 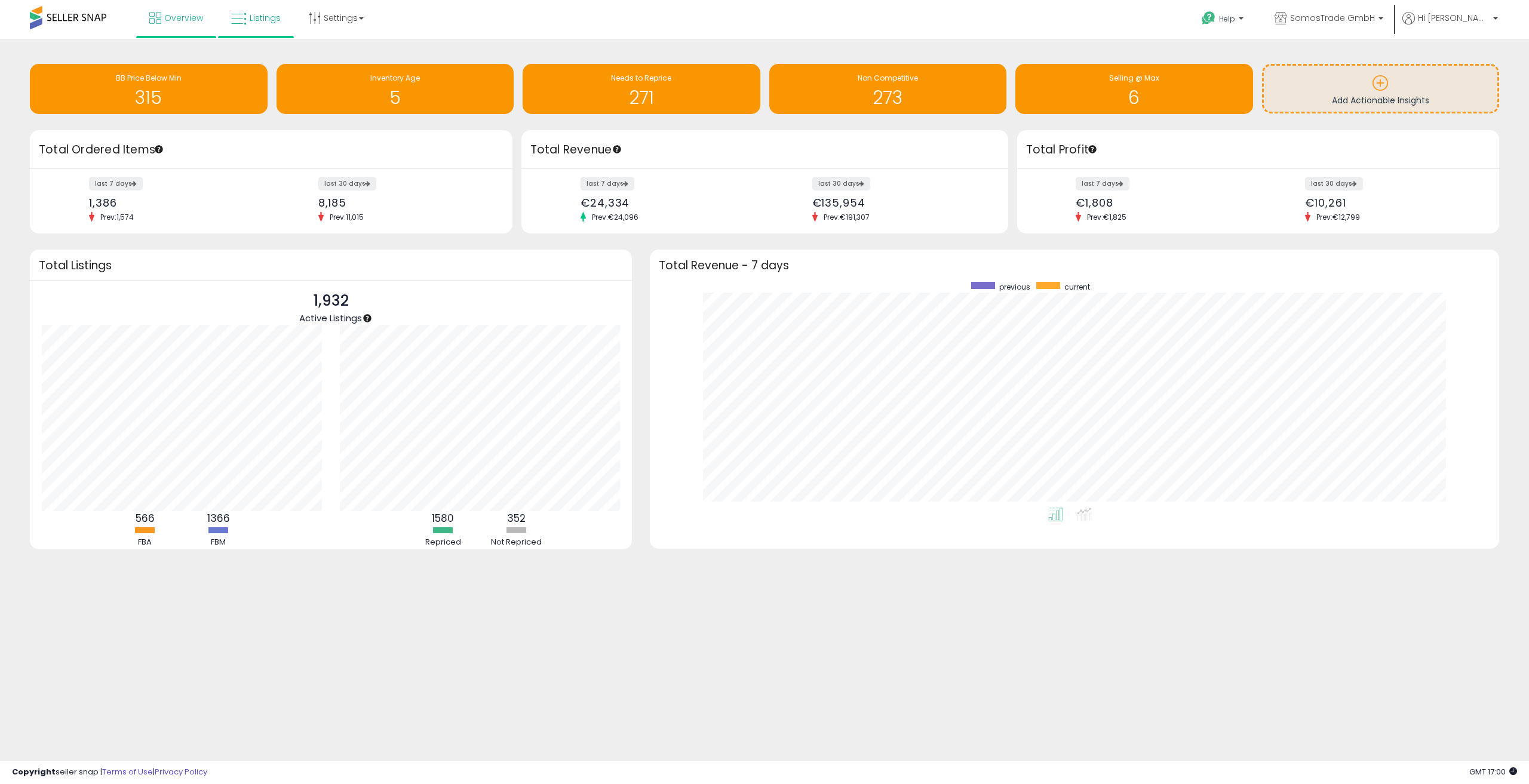 I want to click on p: 1,932, so click(x=330, y=300).